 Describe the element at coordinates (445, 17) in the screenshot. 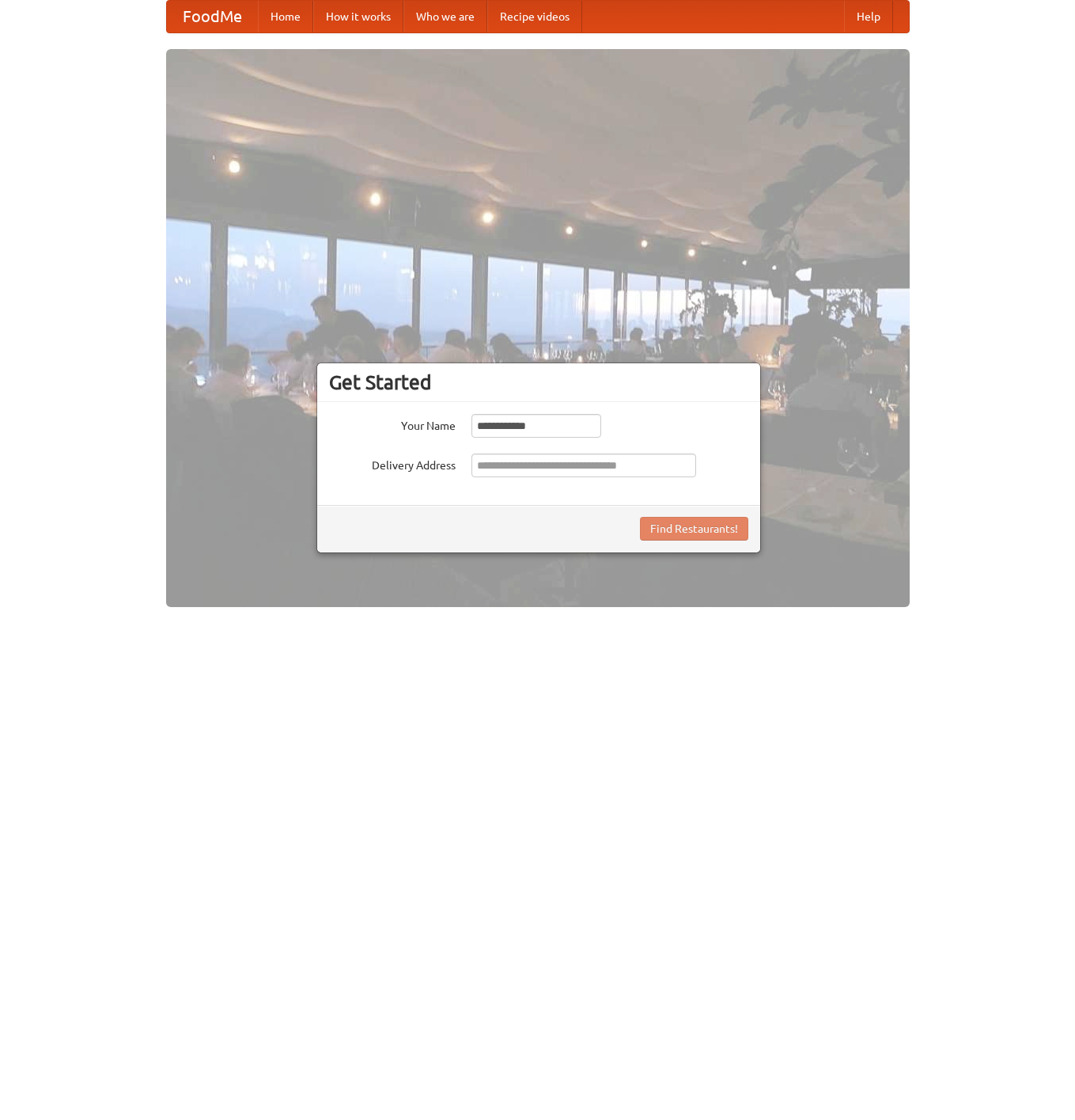

I see `a: Who we are` at that location.